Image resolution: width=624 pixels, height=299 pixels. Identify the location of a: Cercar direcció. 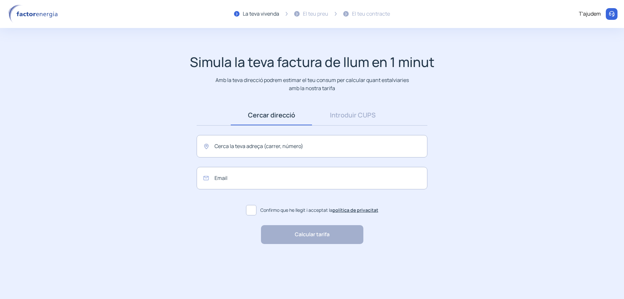
(271, 115).